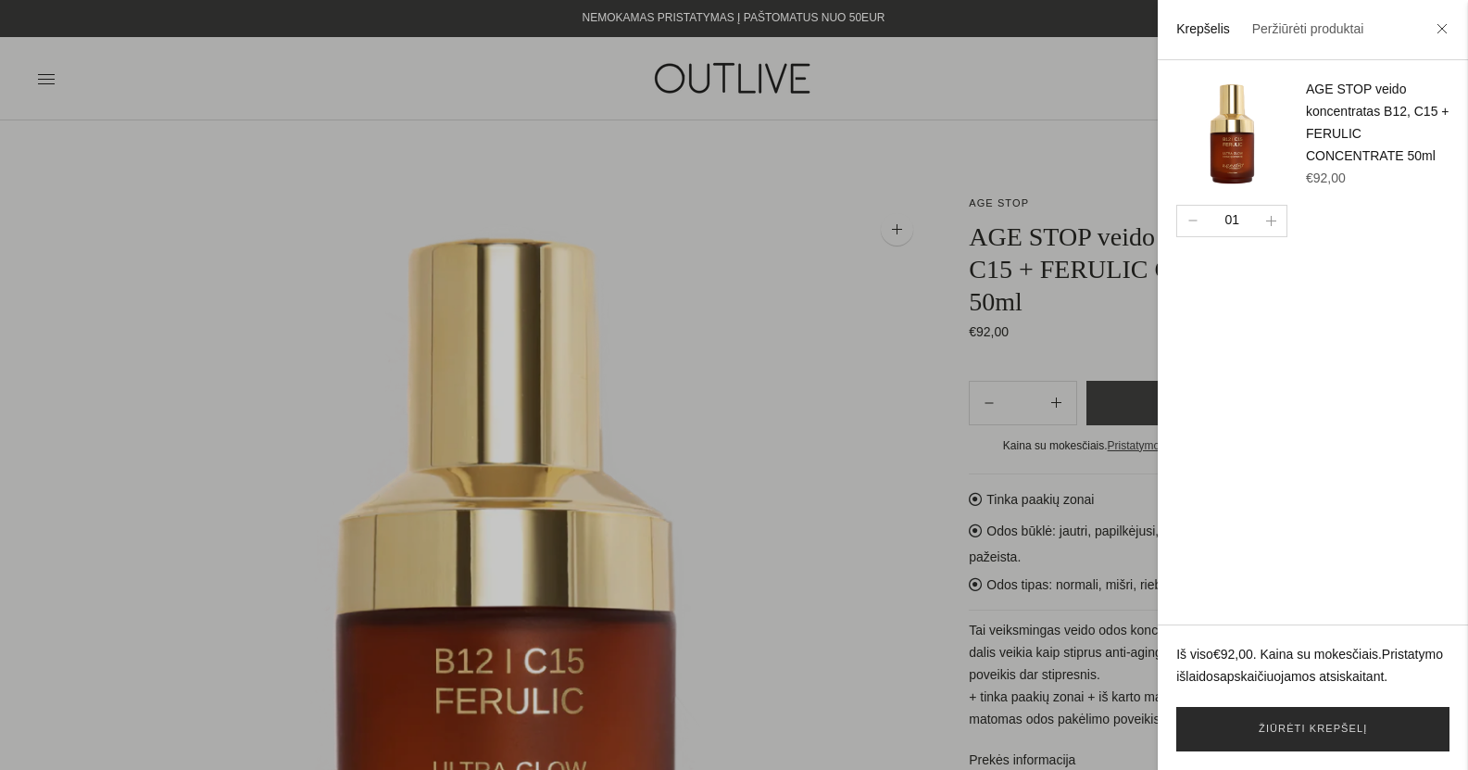  Describe the element at coordinates (1307, 29) in the screenshot. I see `a: Peržiūrėti produktai` at that location.